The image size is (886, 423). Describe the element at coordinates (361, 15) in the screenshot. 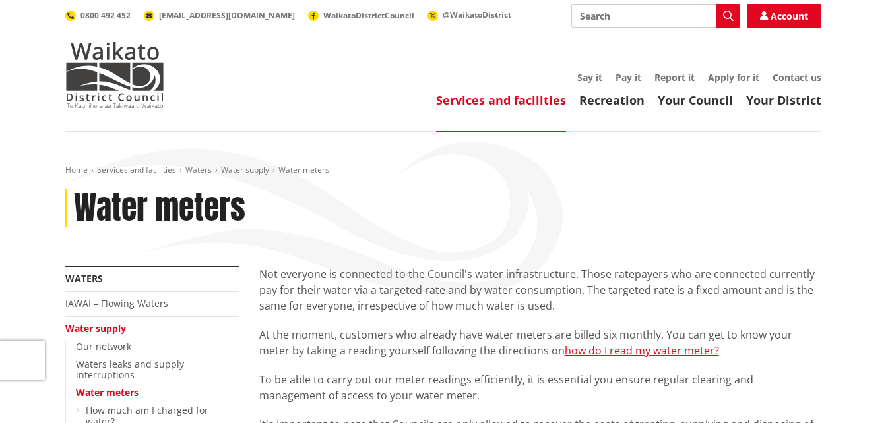

I see `a: WaikatoDistrictCouncil` at that location.